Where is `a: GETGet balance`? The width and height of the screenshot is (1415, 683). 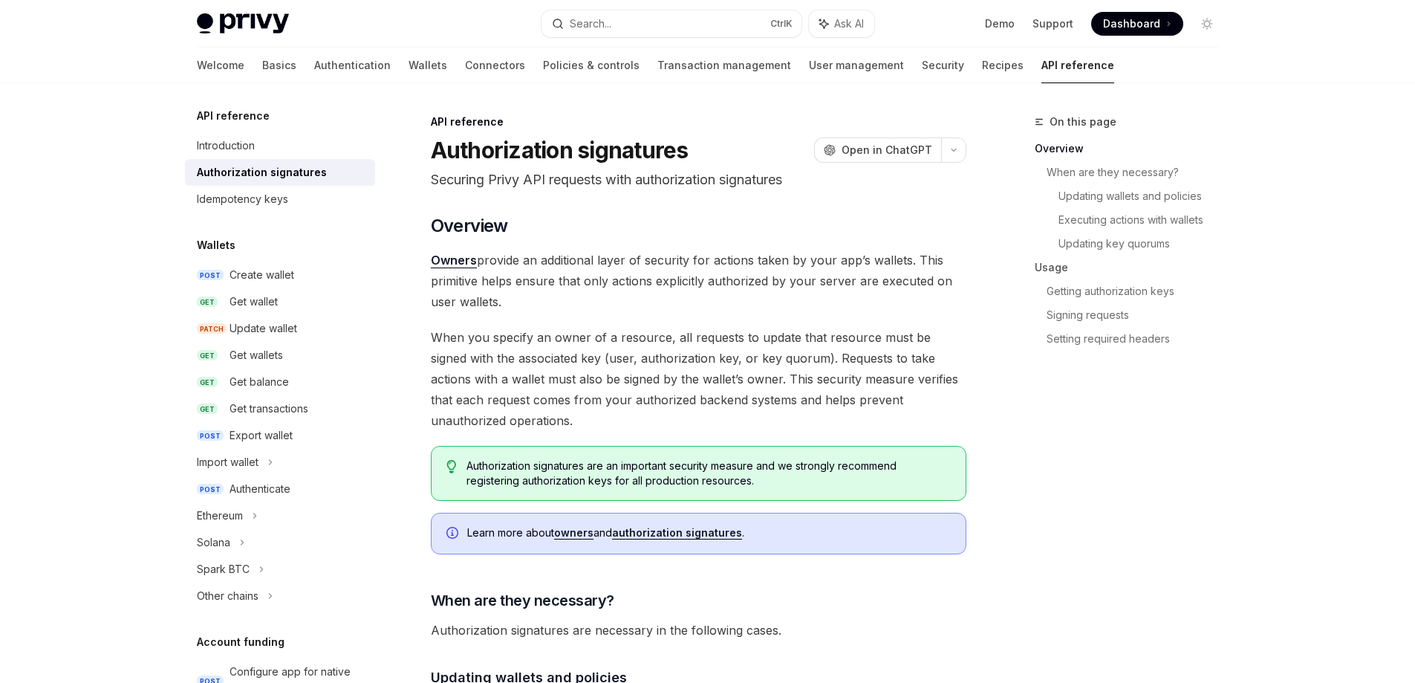
a: GETGet balance is located at coordinates (280, 382).